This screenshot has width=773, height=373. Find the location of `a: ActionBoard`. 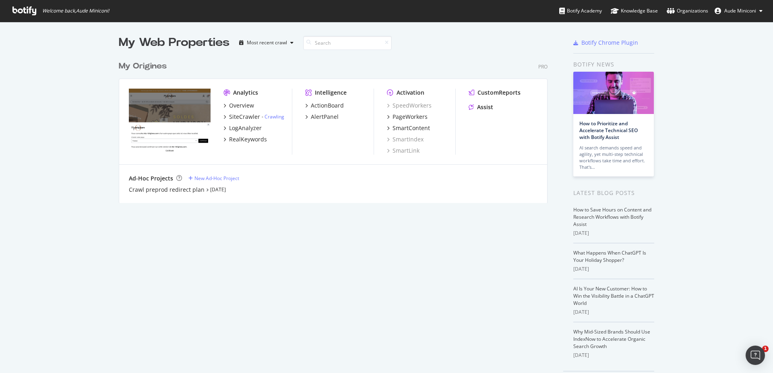

a: ActionBoard is located at coordinates (324, 105).